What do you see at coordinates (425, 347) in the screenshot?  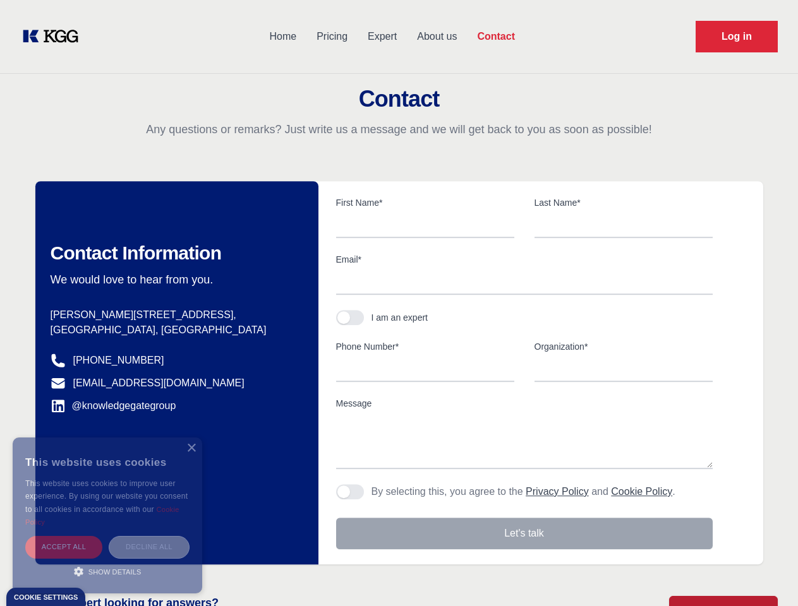 I see `label: Phone Number*` at bounding box center [425, 347].